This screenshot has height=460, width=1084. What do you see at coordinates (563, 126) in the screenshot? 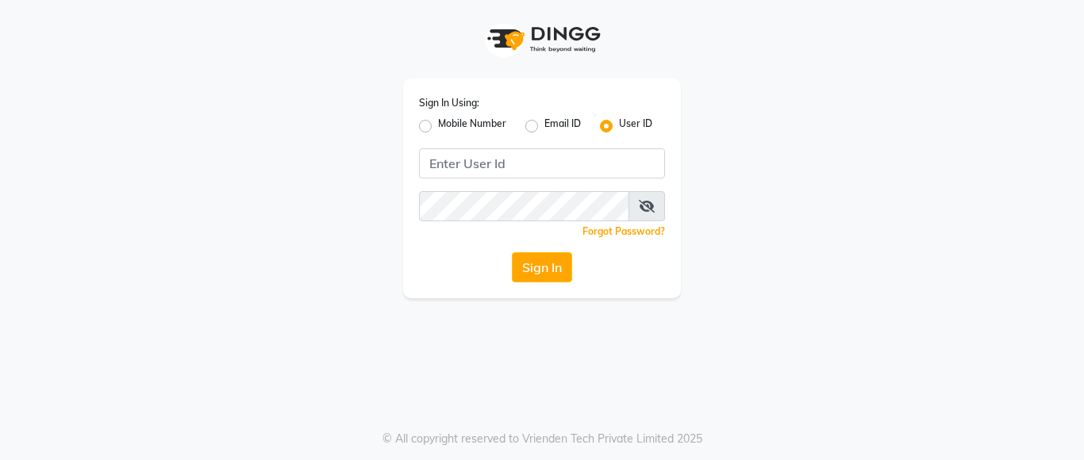
I see `label: Email ID` at bounding box center [563, 126].